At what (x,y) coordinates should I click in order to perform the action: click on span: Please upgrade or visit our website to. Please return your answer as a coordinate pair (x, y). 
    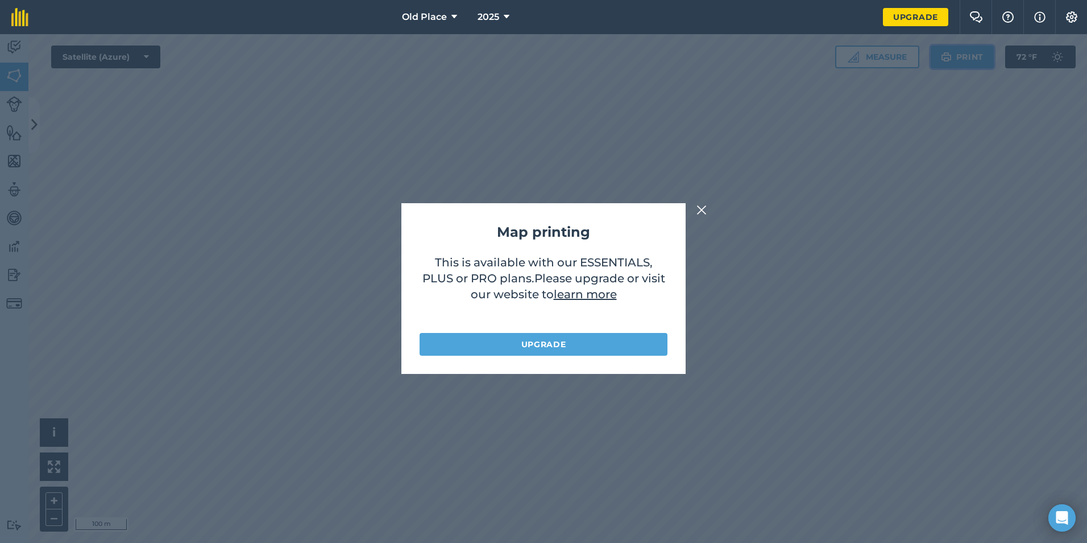
    Looking at the image, I should click on (568, 286).